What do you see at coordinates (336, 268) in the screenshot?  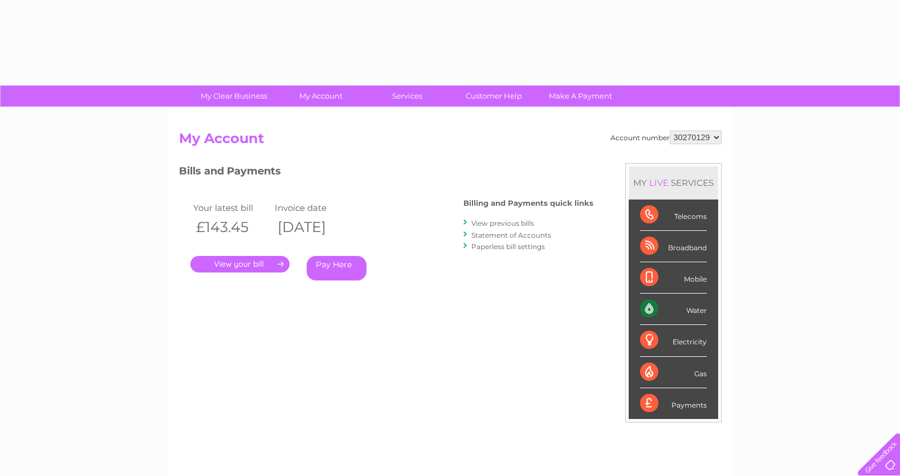 I see `a: Pay Here` at bounding box center [336, 268].